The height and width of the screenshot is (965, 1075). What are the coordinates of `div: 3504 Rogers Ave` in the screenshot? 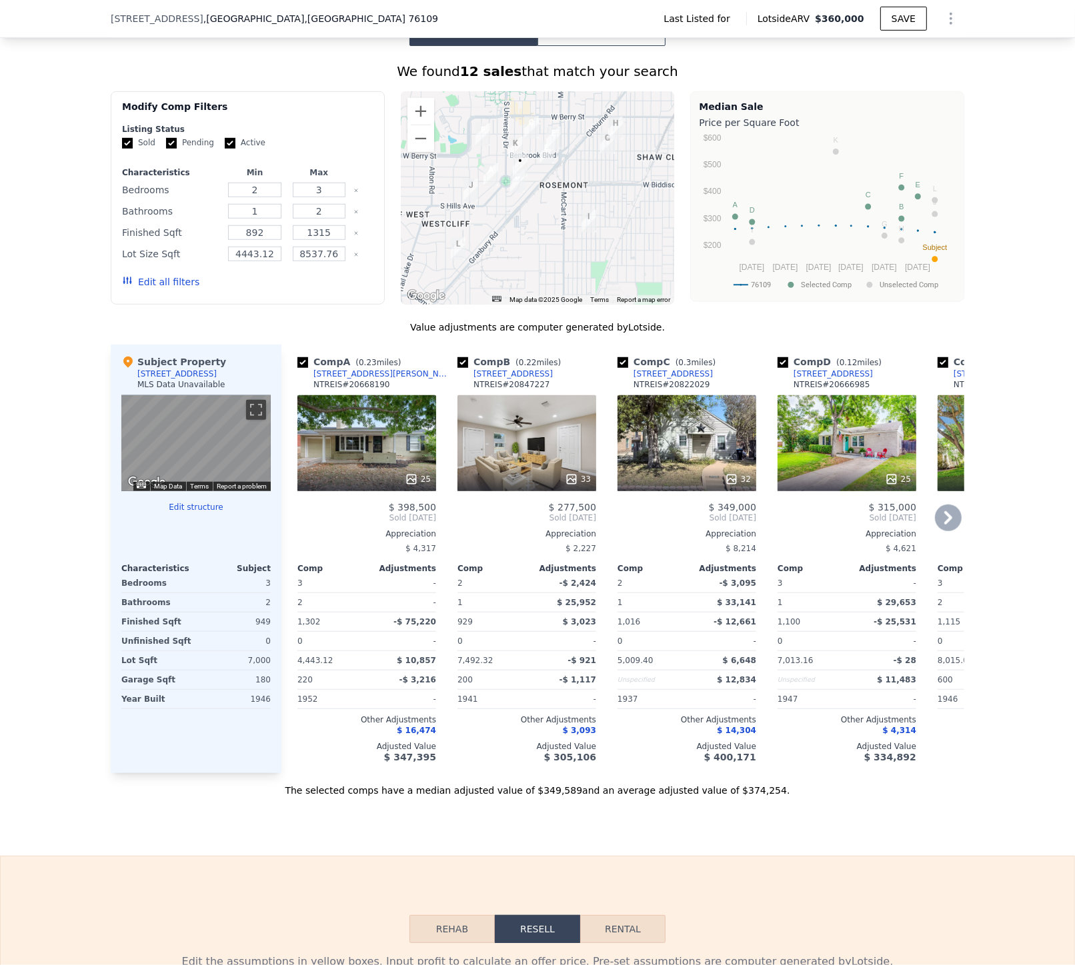 It's located at (491, 175).